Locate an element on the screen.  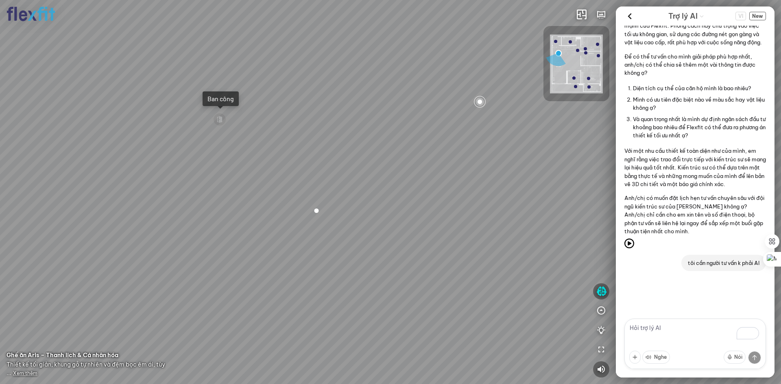
button: Nói is located at coordinates (734, 357).